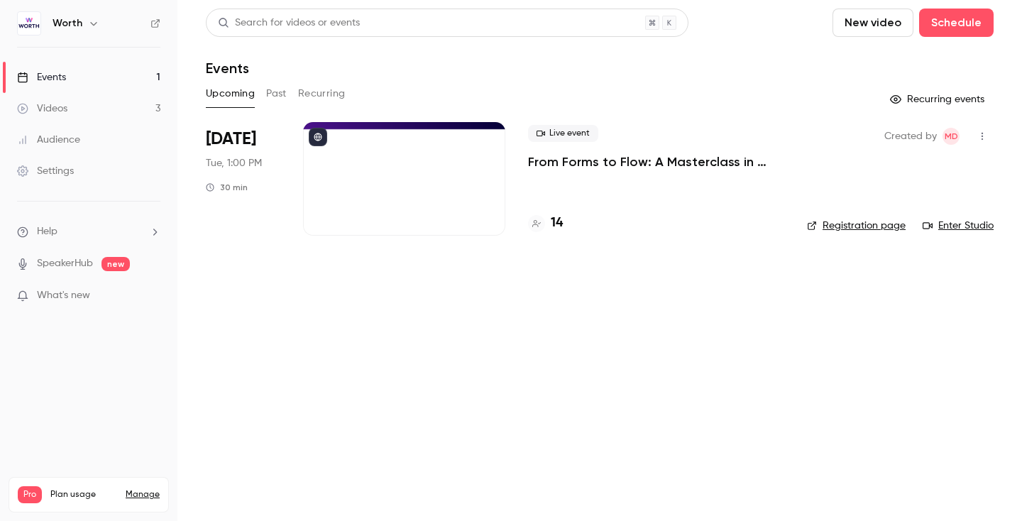 The image size is (1022, 521). I want to click on a: Manage, so click(143, 495).